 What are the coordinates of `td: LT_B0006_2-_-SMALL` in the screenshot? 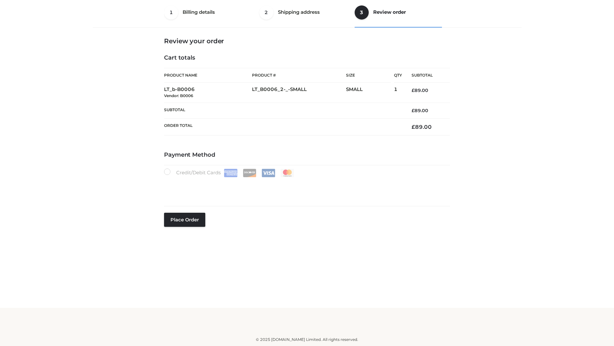 It's located at (299, 92).